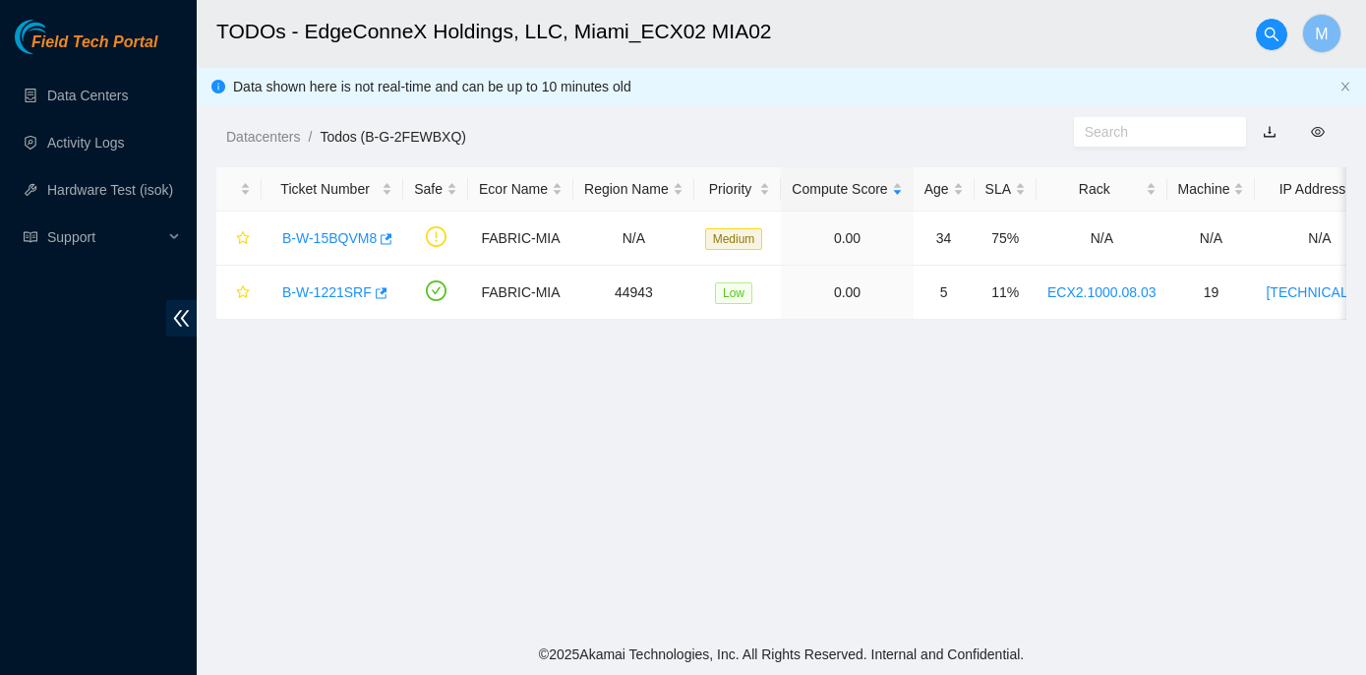 This screenshot has height=675, width=1366. What do you see at coordinates (1269, 132) in the screenshot?
I see `button: download` at bounding box center [1269, 132].